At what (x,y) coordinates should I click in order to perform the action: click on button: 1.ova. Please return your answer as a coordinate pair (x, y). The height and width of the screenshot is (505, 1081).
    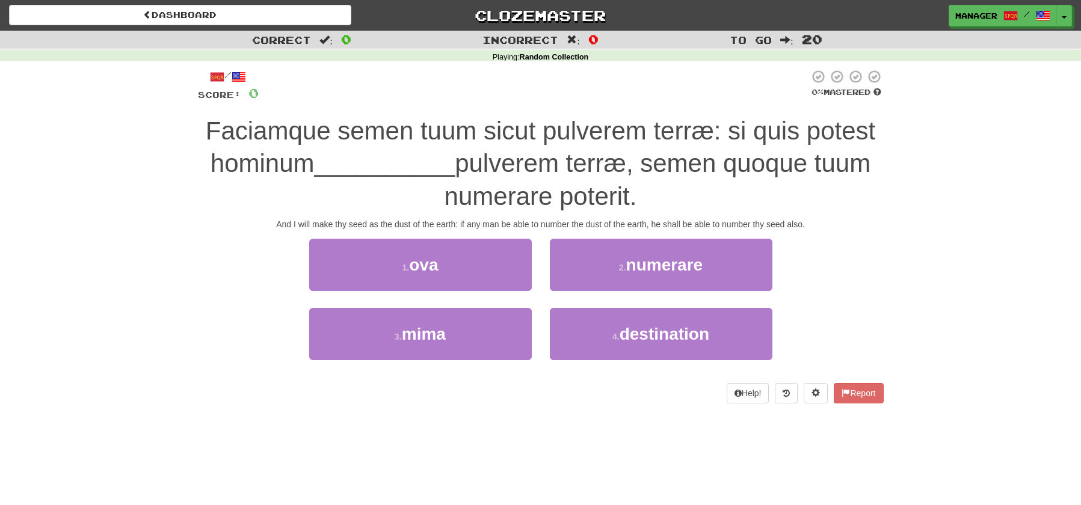
    Looking at the image, I should click on (420, 265).